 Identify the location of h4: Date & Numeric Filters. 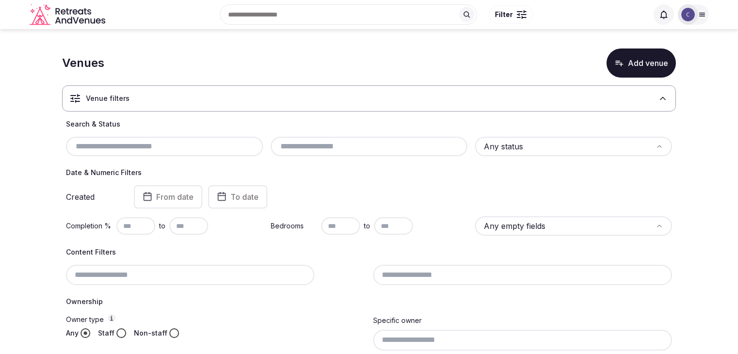
(369, 173).